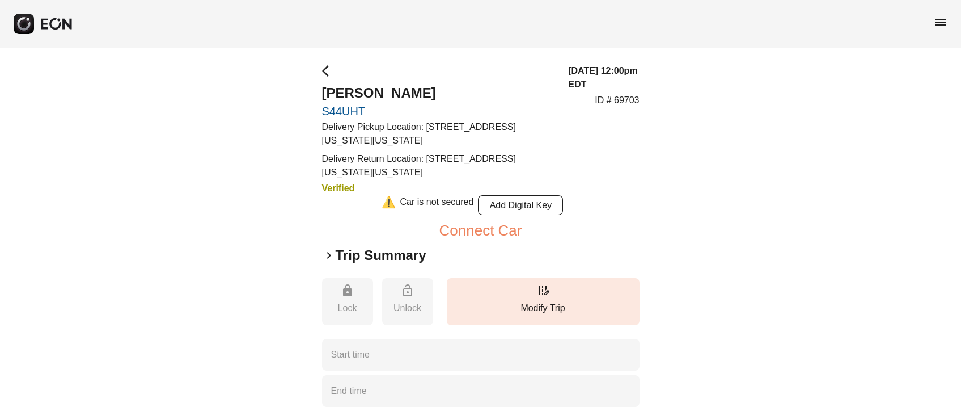 The height and width of the screenshot is (407, 961). What do you see at coordinates (521, 205) in the screenshot?
I see `button: Add Digital Key` at bounding box center [521, 205].